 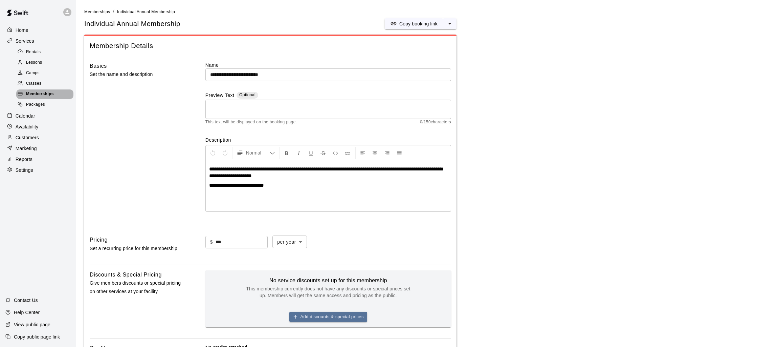 What do you see at coordinates (38, 170) in the screenshot?
I see `a: Settings` at bounding box center [38, 170].